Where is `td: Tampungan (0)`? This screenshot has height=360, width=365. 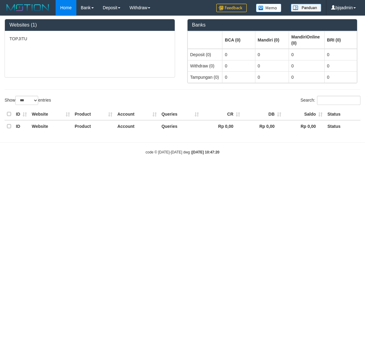
td: Tampungan (0) is located at coordinates (205, 77).